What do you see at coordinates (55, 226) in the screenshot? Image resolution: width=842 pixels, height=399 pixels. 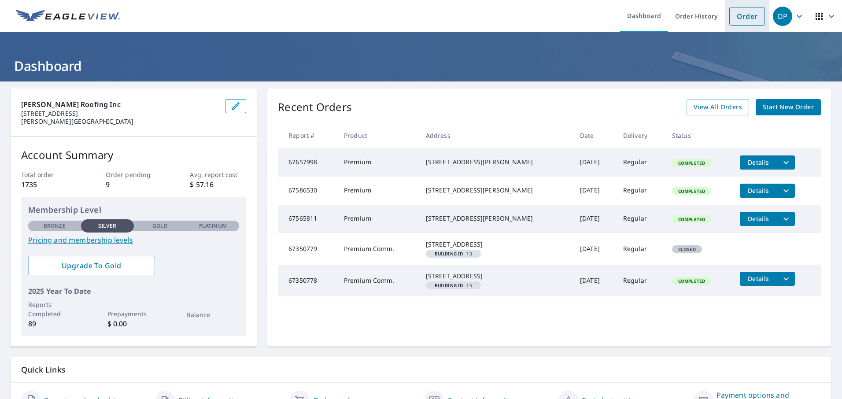 I see `p: Bronze` at bounding box center [55, 226].